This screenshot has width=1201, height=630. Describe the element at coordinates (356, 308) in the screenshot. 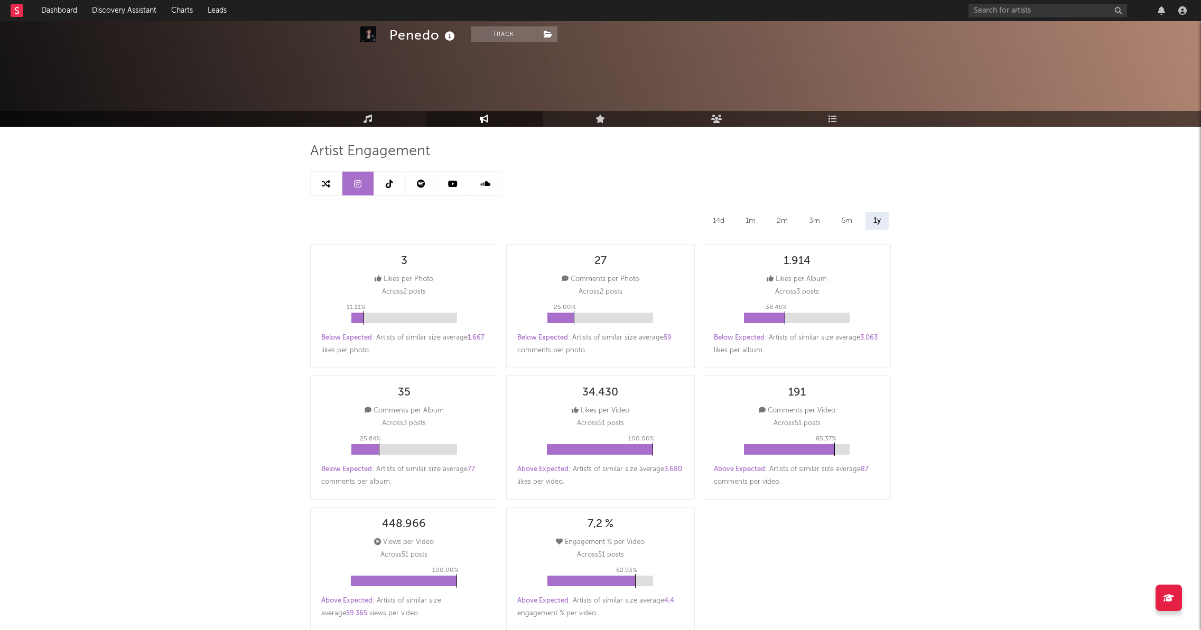

I see `p: 11.11 %` at that location.